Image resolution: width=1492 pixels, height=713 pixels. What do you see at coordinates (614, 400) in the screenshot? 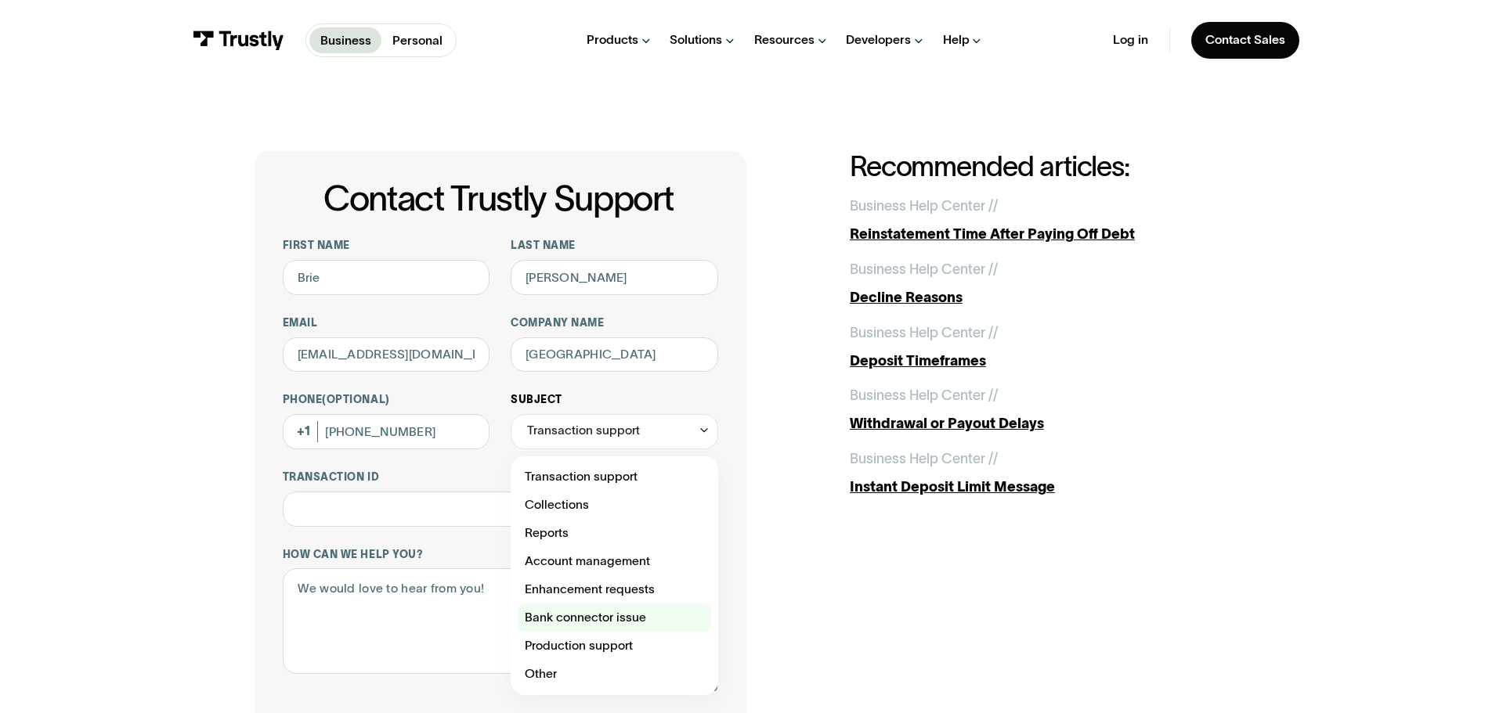
I see `label: Subject` at bounding box center [614, 400].